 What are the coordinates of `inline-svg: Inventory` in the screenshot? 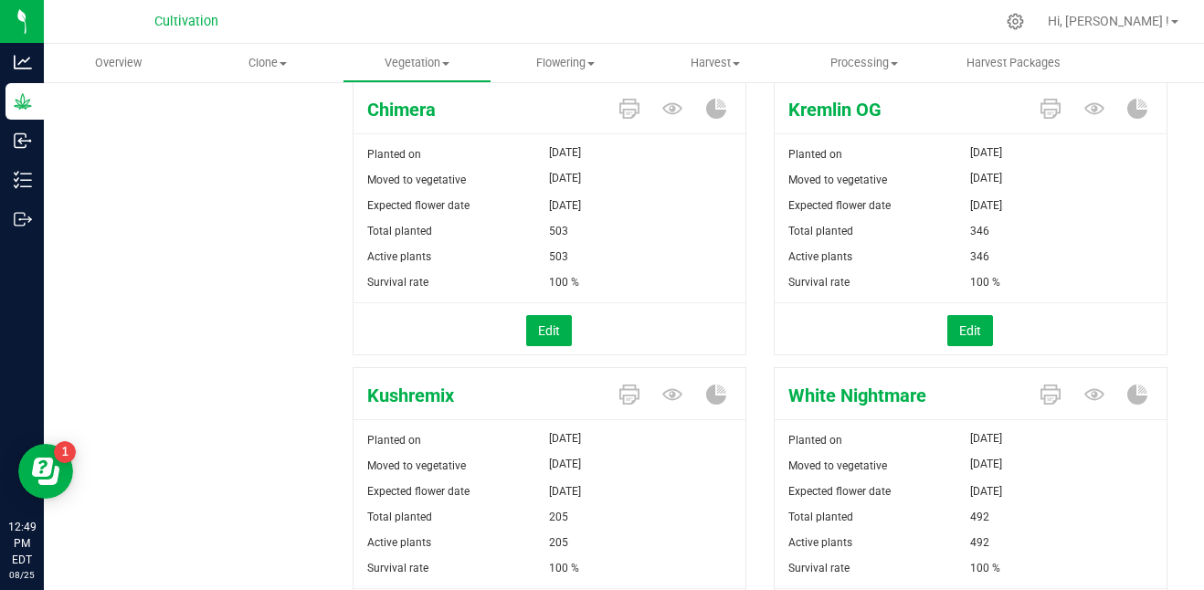 It's located at (23, 180).